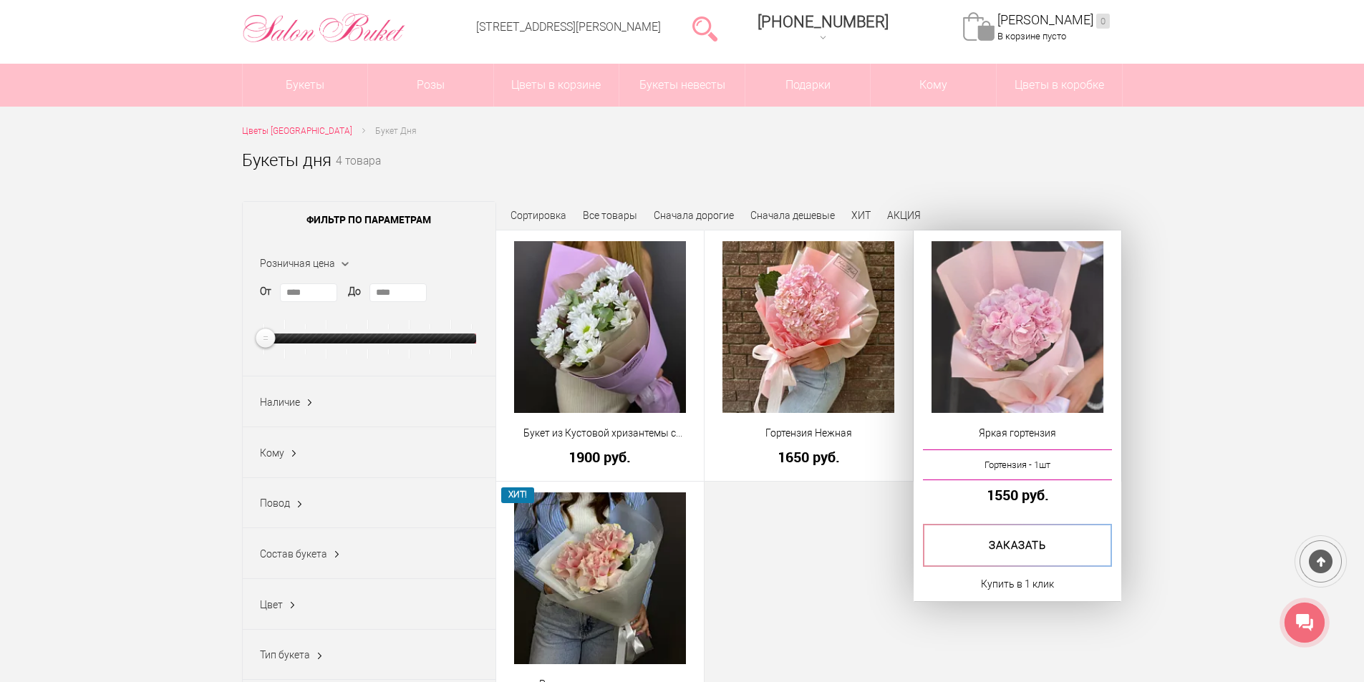 The height and width of the screenshot is (682, 1364). I want to click on a: ХИТ, so click(860, 215).